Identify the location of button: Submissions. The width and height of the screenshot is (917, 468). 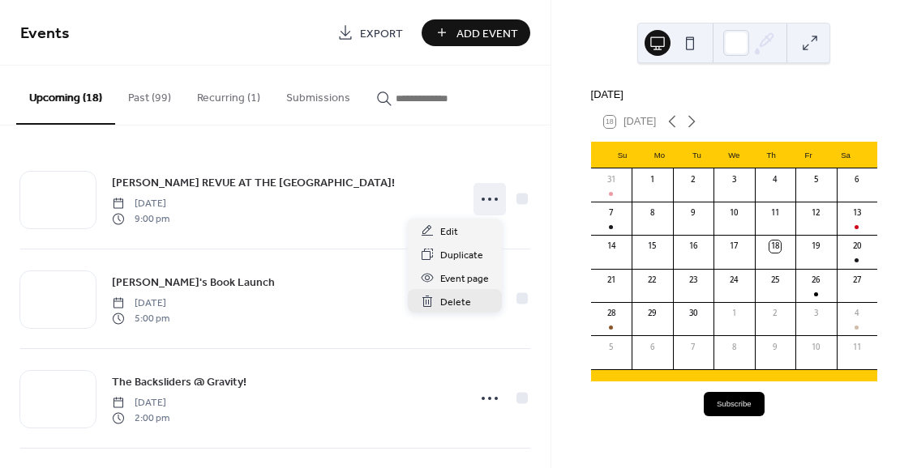
(318, 94).